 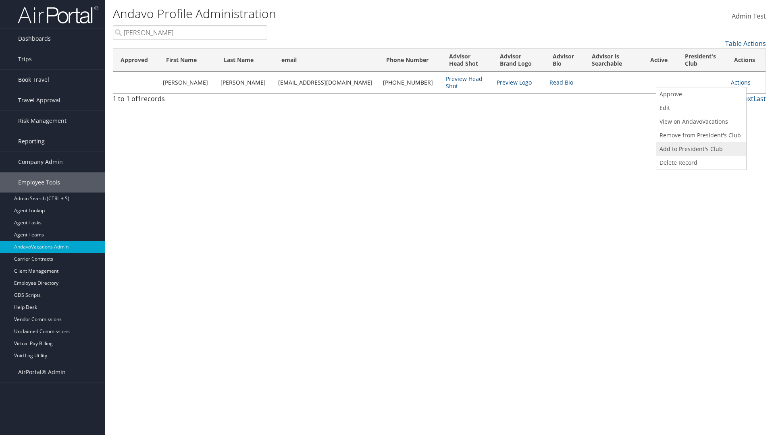 What do you see at coordinates (42, 372) in the screenshot?
I see `span: AirPortal® Admin` at bounding box center [42, 372].